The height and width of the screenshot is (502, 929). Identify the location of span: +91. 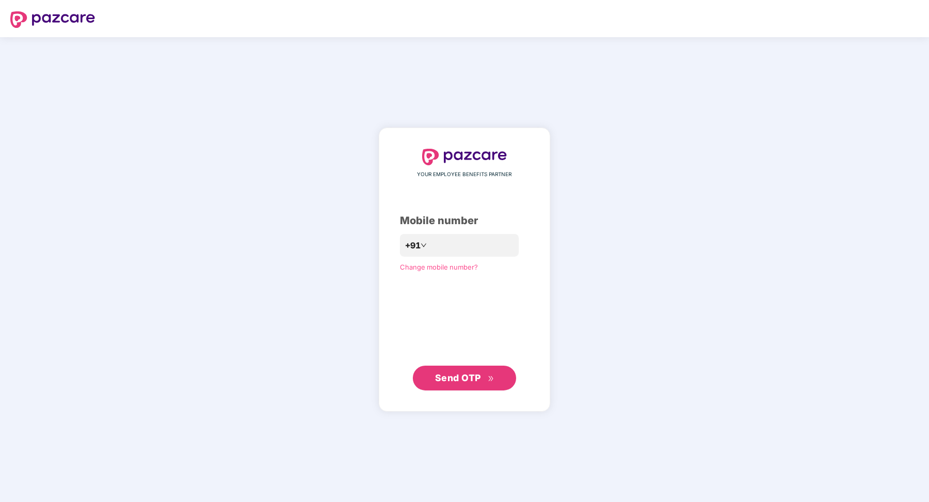
(413, 245).